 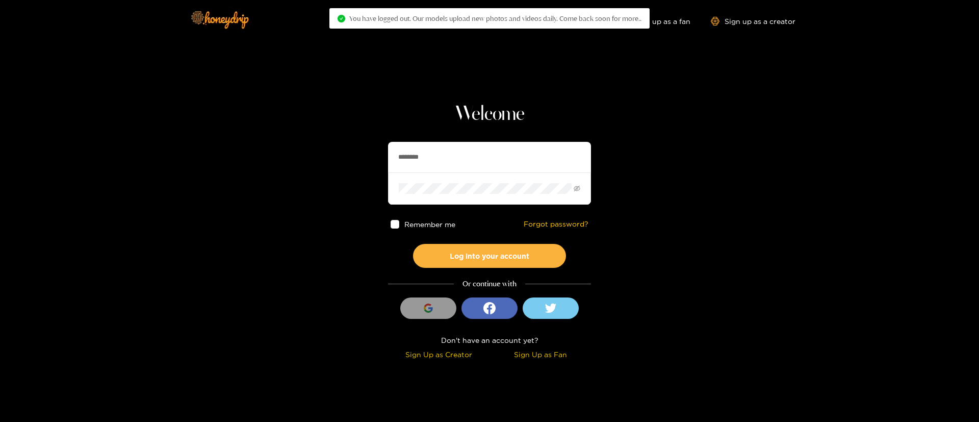 What do you see at coordinates (540, 354) in the screenshot?
I see `div: Sign Up as Fan` at bounding box center [540, 354].